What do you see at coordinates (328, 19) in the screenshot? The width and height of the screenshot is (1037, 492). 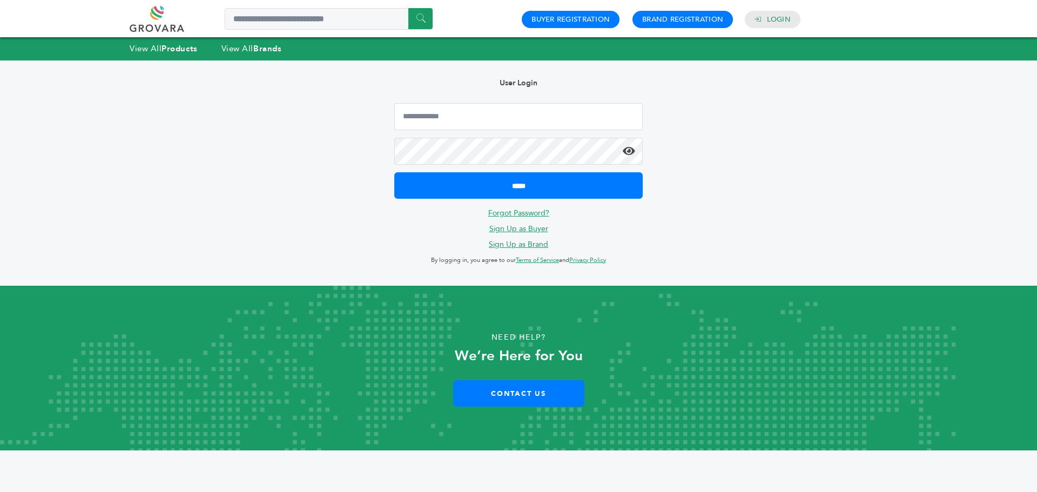 I see `input: Search a product or brand...` at bounding box center [328, 19].